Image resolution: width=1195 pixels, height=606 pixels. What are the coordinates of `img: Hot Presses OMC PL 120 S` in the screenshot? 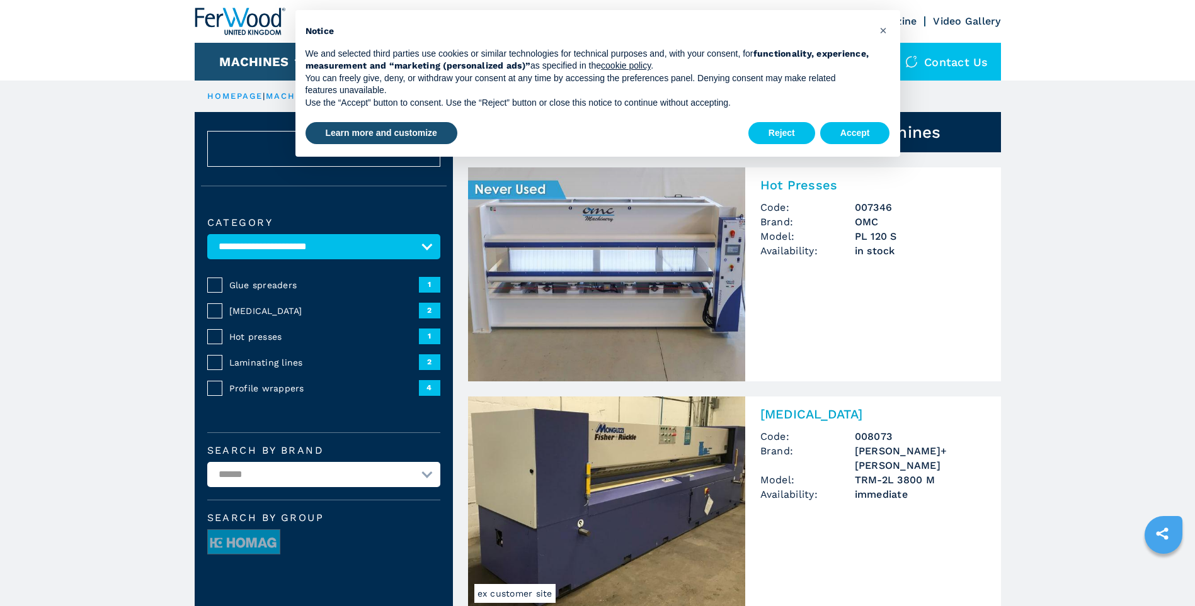 It's located at (606, 275).